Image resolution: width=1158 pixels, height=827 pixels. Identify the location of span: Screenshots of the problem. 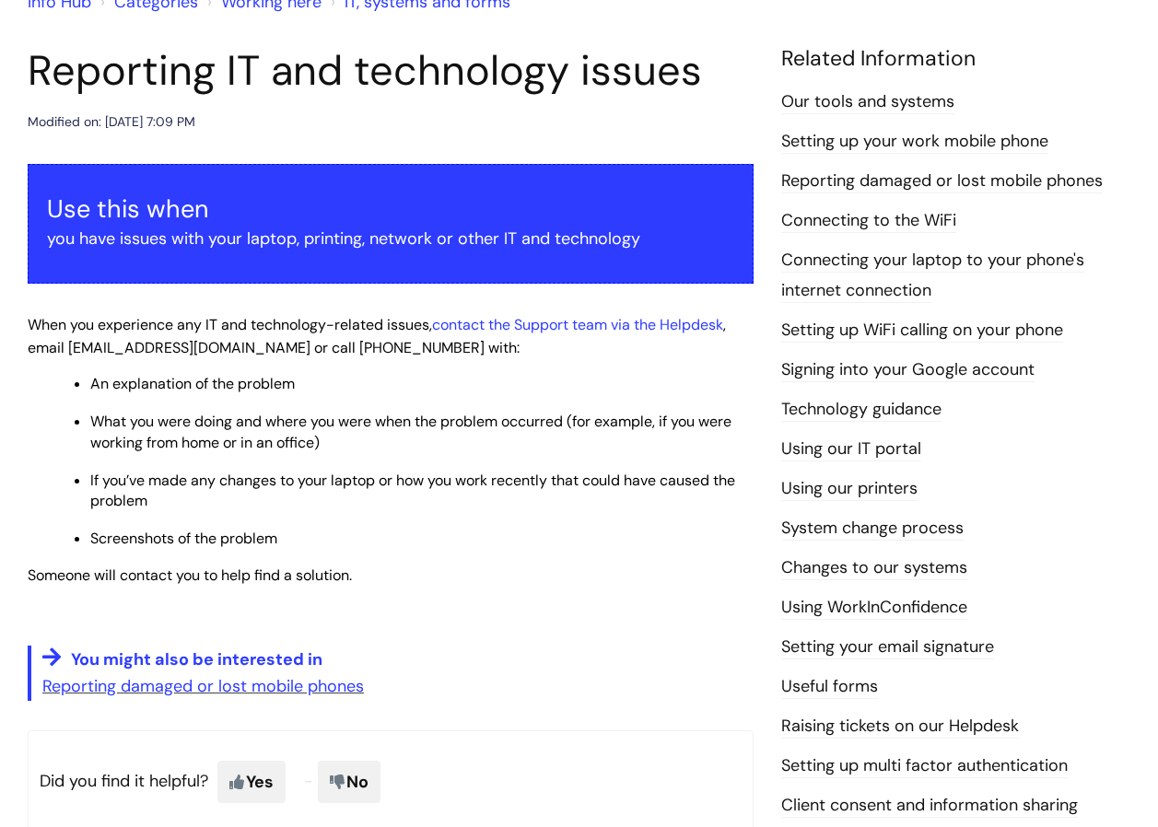
(183, 538).